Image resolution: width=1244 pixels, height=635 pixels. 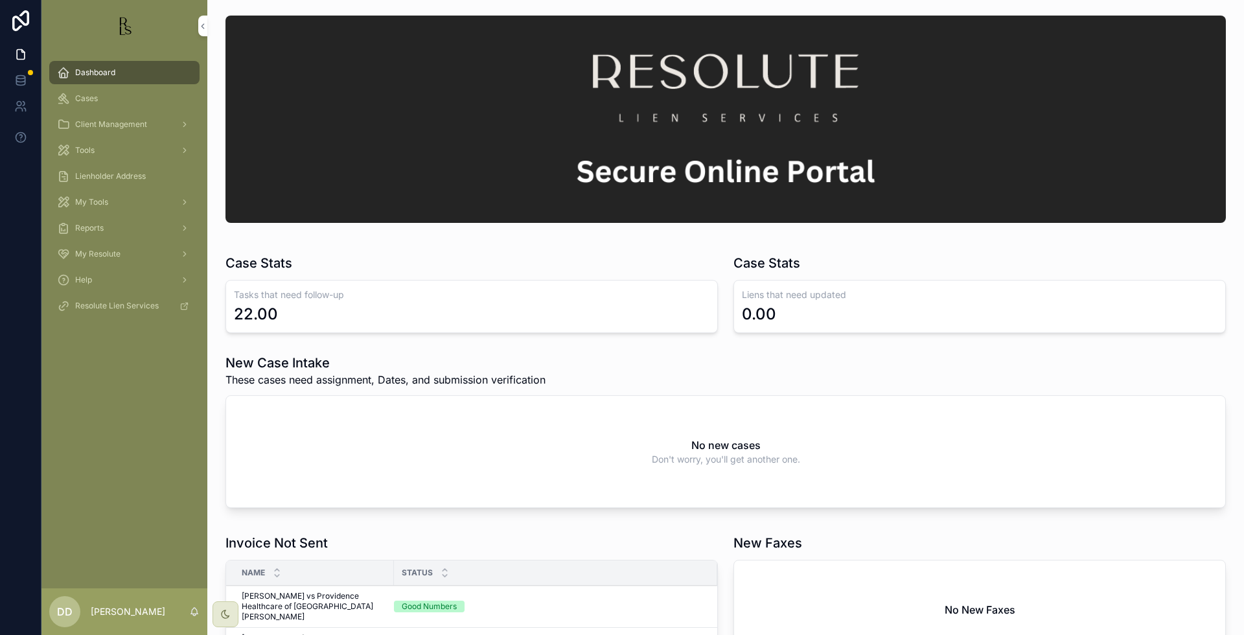 What do you see at coordinates (726, 445) in the screenshot?
I see `h2: No new cases` at bounding box center [726, 445].